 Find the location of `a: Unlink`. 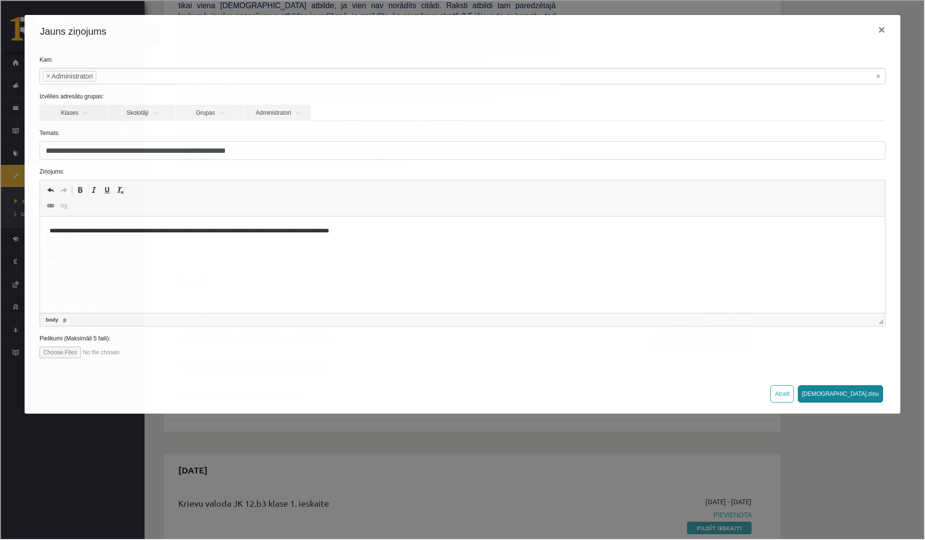

a: Unlink is located at coordinates (63, 205).